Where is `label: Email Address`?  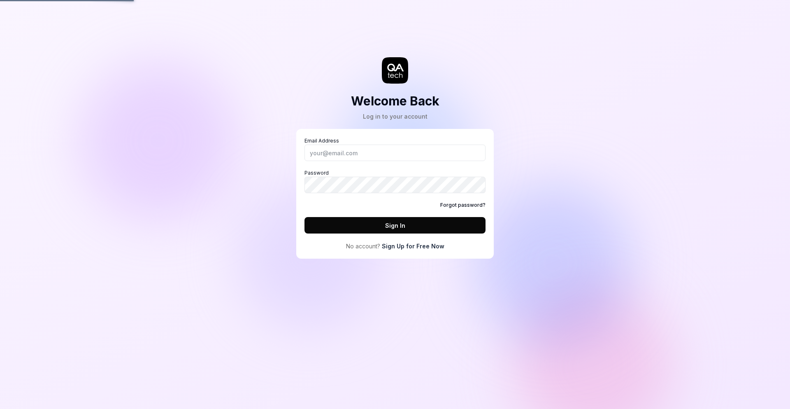 label: Email Address is located at coordinates (395, 149).